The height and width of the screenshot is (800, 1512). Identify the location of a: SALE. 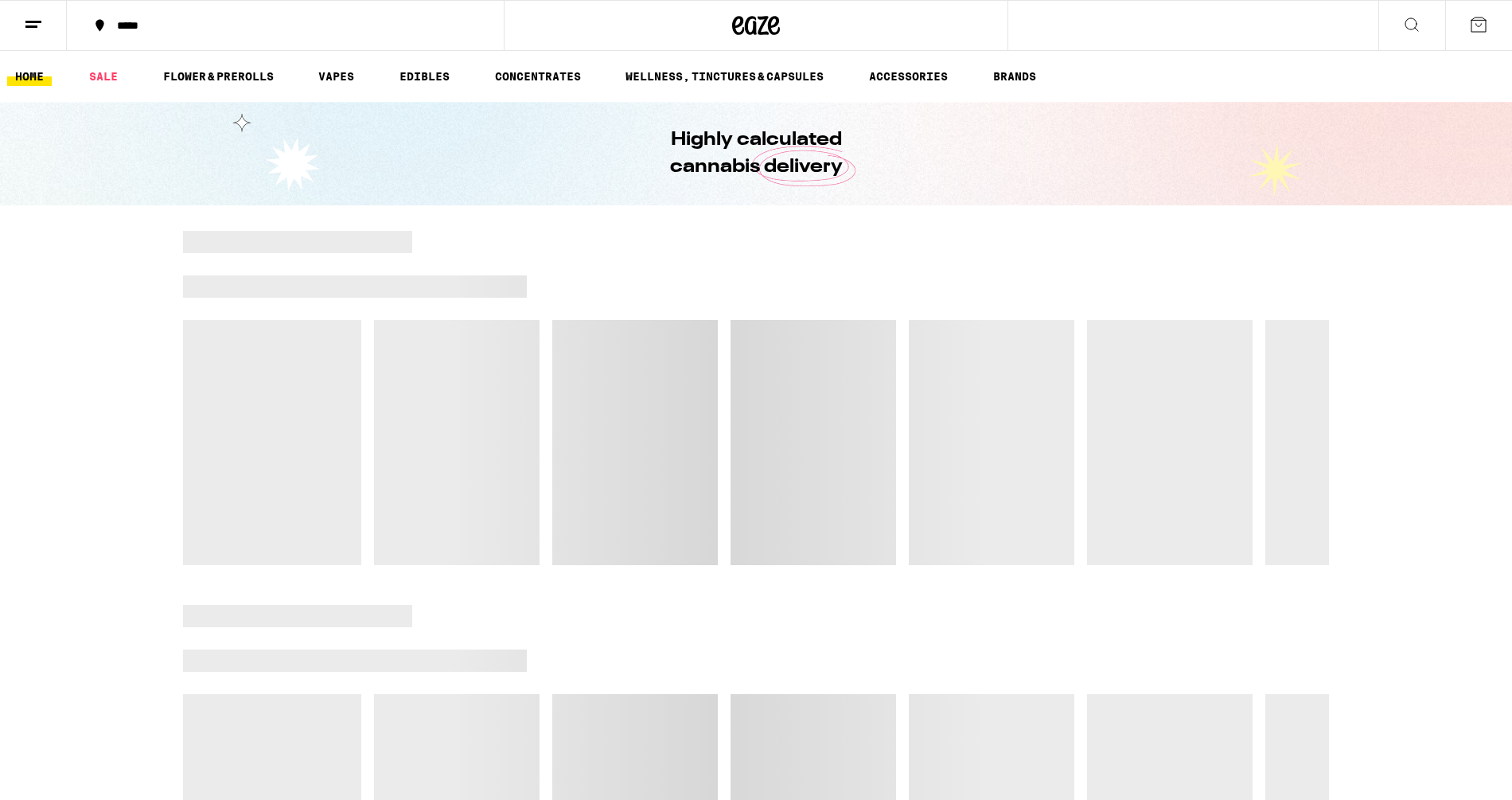
(103, 77).